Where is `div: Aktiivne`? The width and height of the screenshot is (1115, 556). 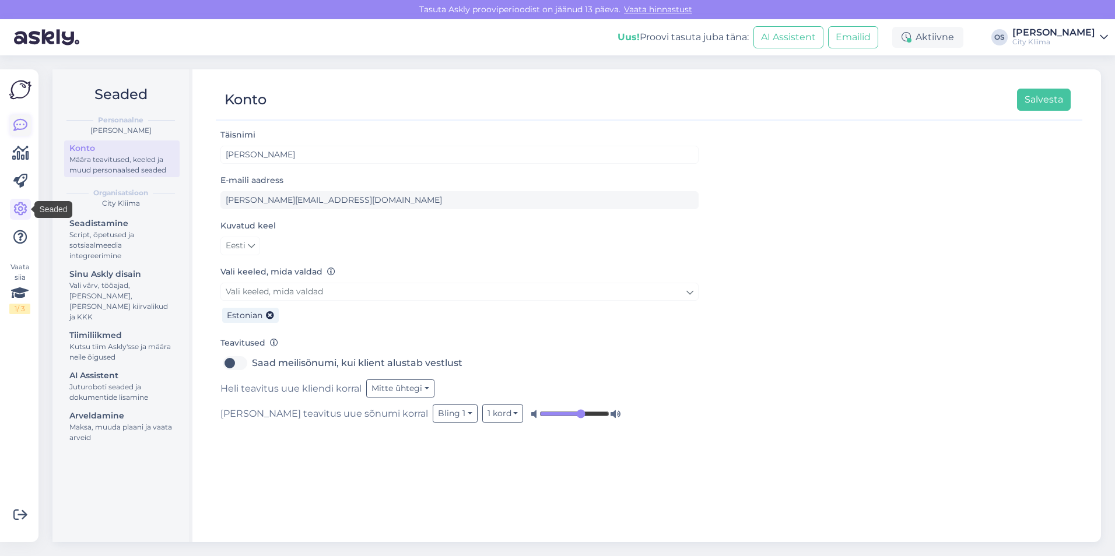
div: Aktiivne is located at coordinates (927, 37).